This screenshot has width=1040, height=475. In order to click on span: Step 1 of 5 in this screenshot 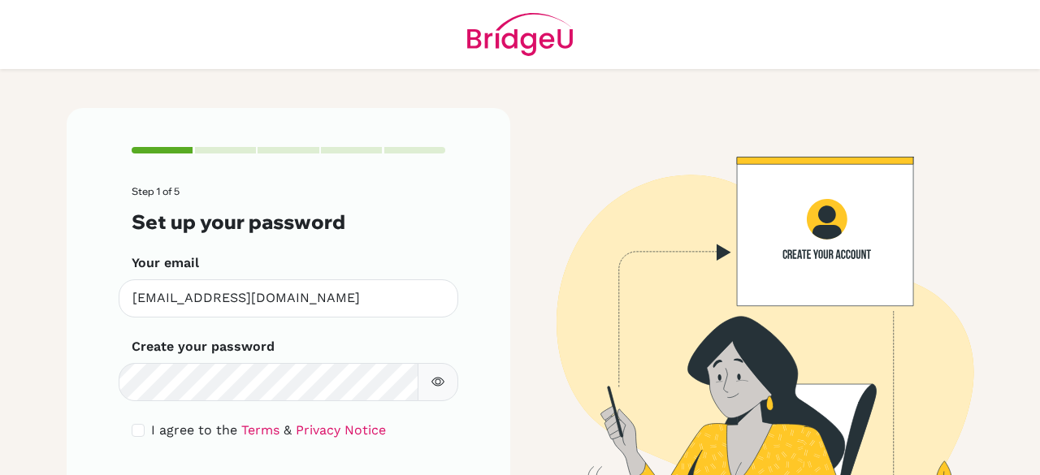, I will do `click(155, 191)`.